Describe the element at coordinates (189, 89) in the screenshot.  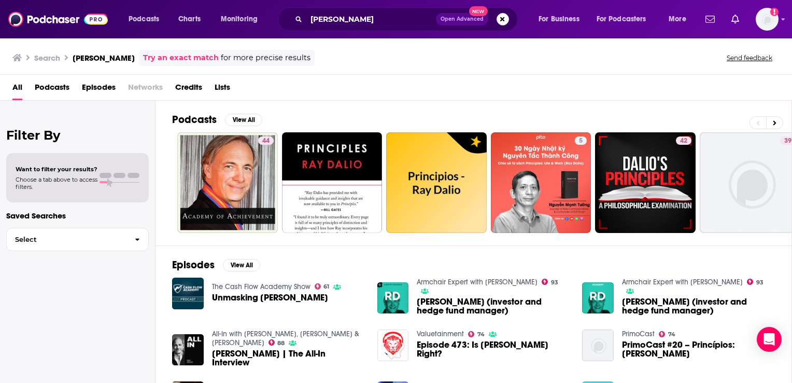
I see `span: Credits` at that location.